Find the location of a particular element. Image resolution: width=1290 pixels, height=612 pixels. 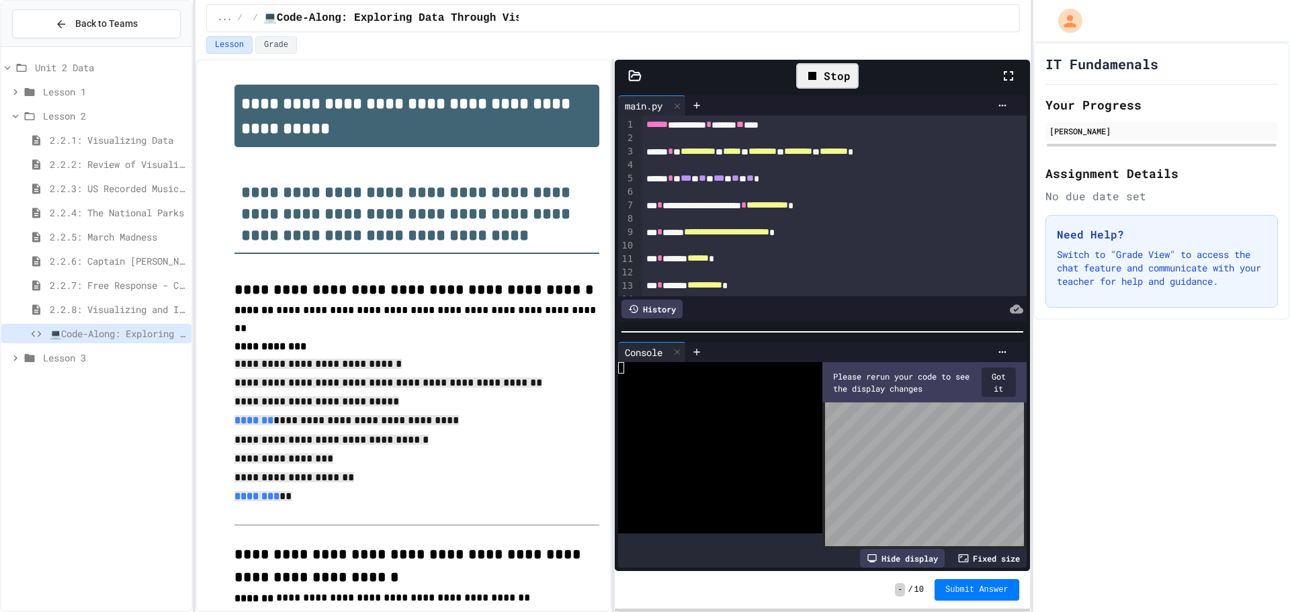

span: 2.2.8: Visualizing and Interpreting Data Quiz is located at coordinates (118, 309).